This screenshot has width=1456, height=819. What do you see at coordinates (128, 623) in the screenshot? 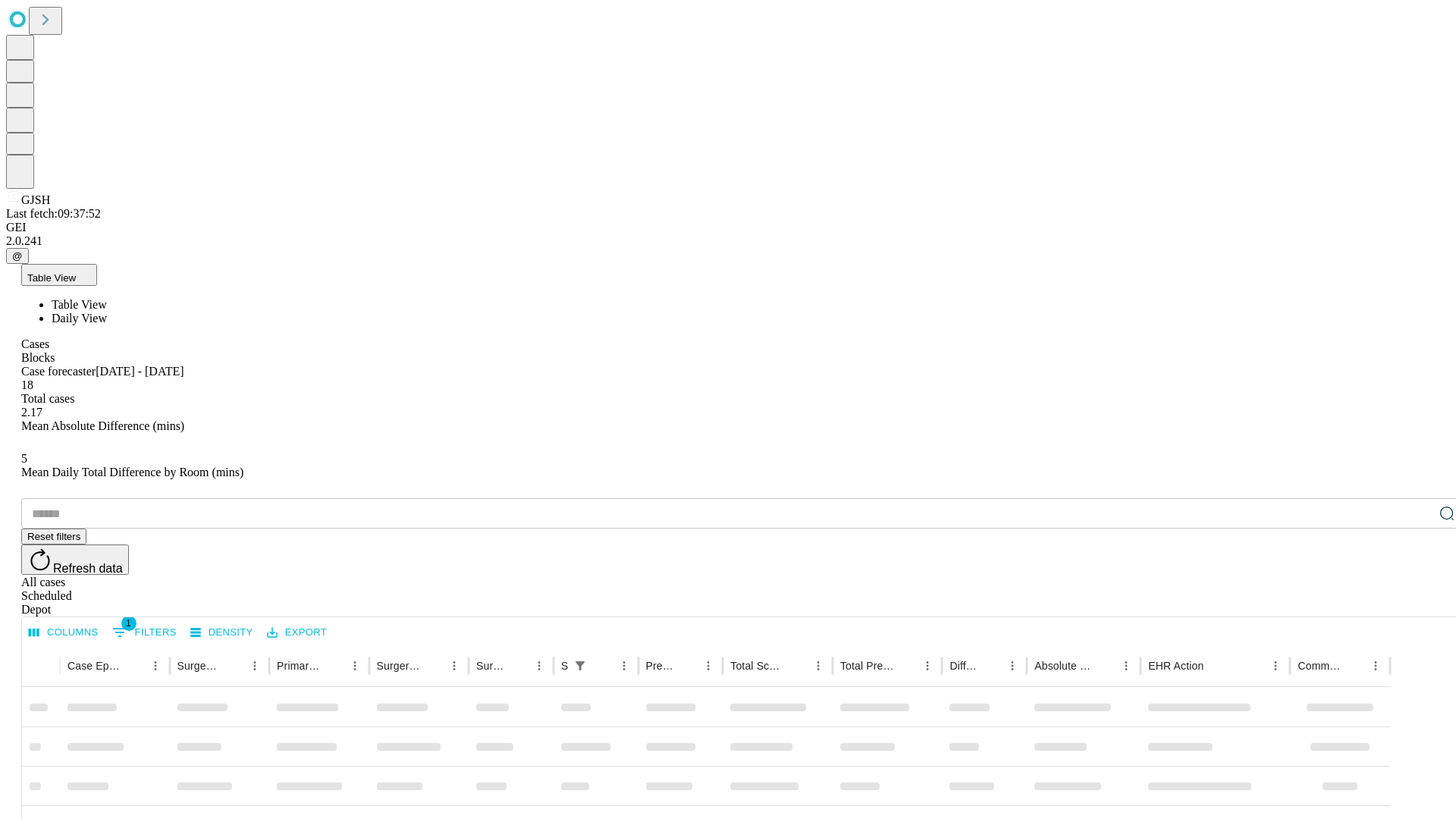
I see `span: 1` at bounding box center [128, 623].